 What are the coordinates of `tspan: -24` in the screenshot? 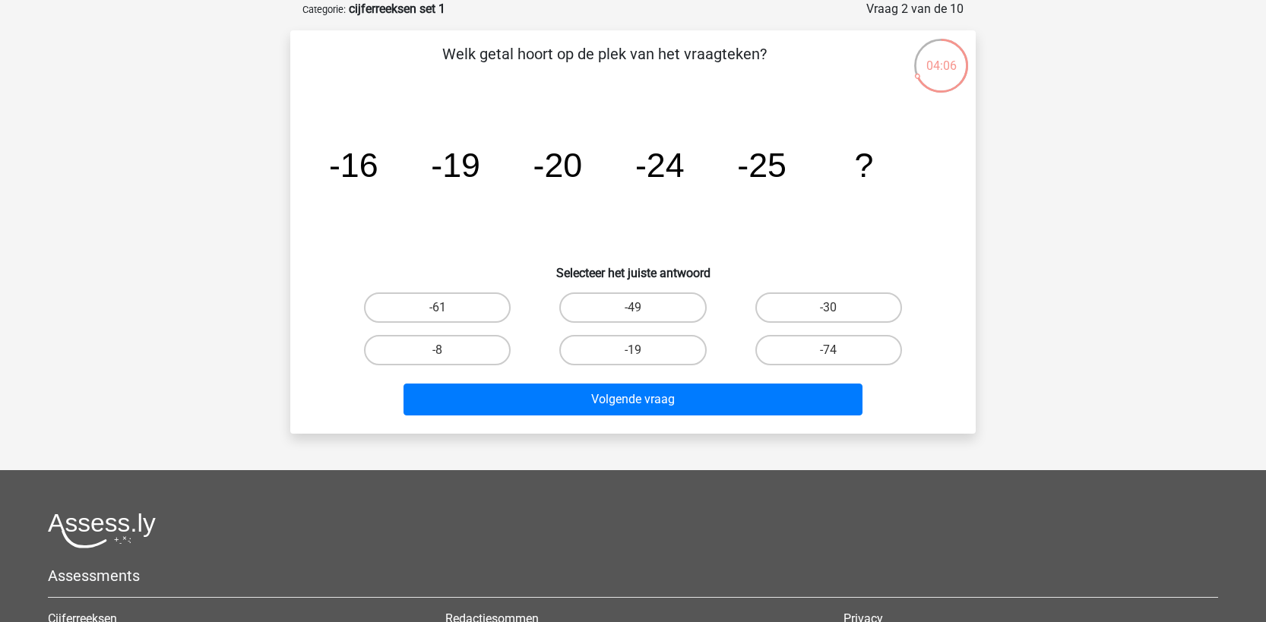 It's located at (660, 165).